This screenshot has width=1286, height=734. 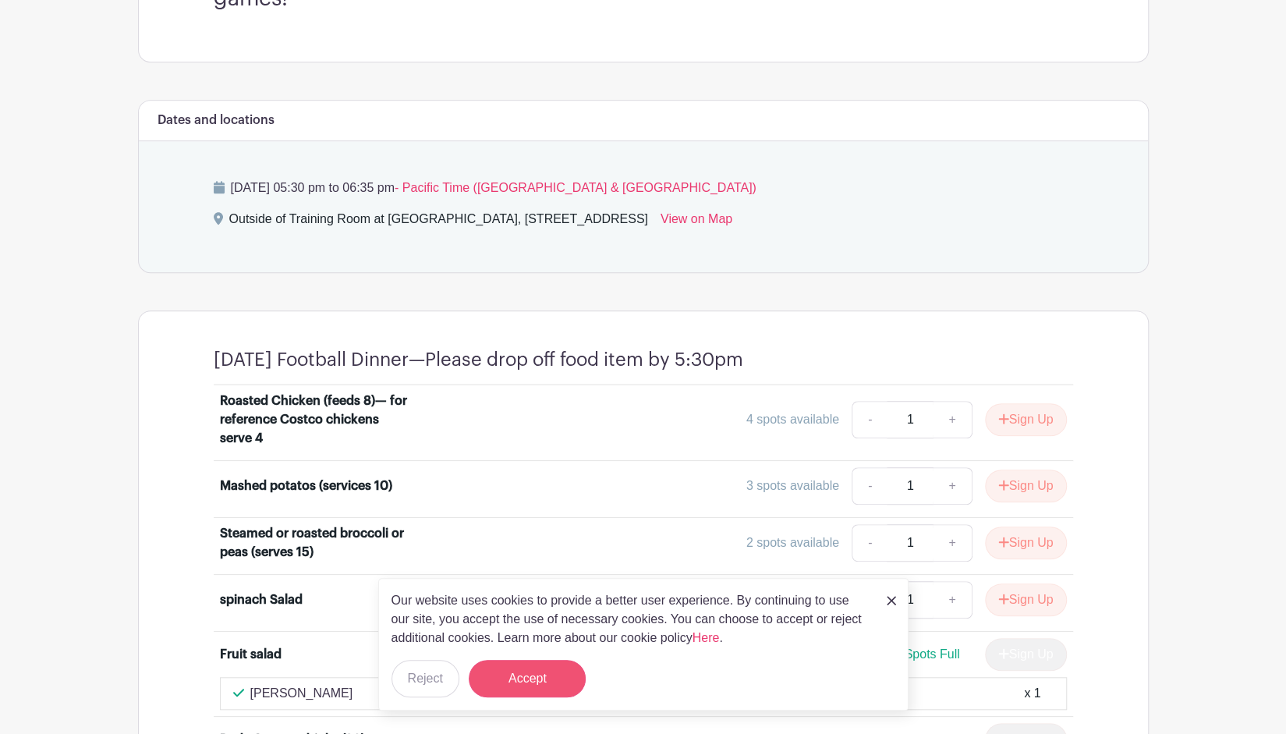 What do you see at coordinates (696, 222) in the screenshot?
I see `a: View on Map` at bounding box center [696, 222].